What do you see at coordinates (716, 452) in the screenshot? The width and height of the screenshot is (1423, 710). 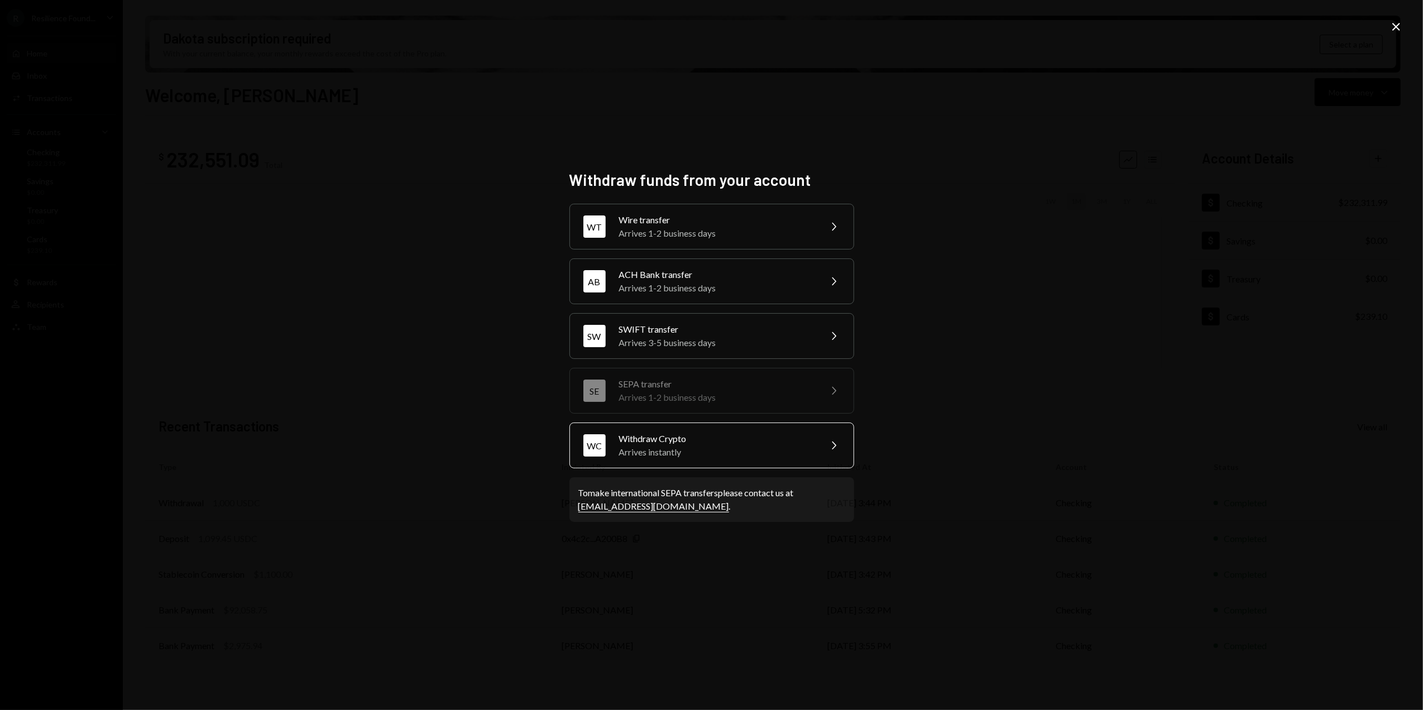 I see `div: Arrives instantly` at bounding box center [716, 452].